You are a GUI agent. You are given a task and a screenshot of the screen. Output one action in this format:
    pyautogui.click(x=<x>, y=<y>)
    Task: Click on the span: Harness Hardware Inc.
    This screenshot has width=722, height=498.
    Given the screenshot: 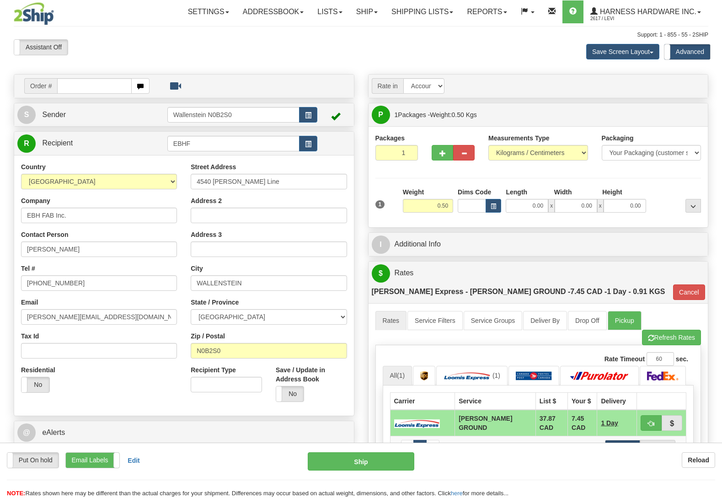 What is the action you would take?
    pyautogui.click(x=647, y=11)
    